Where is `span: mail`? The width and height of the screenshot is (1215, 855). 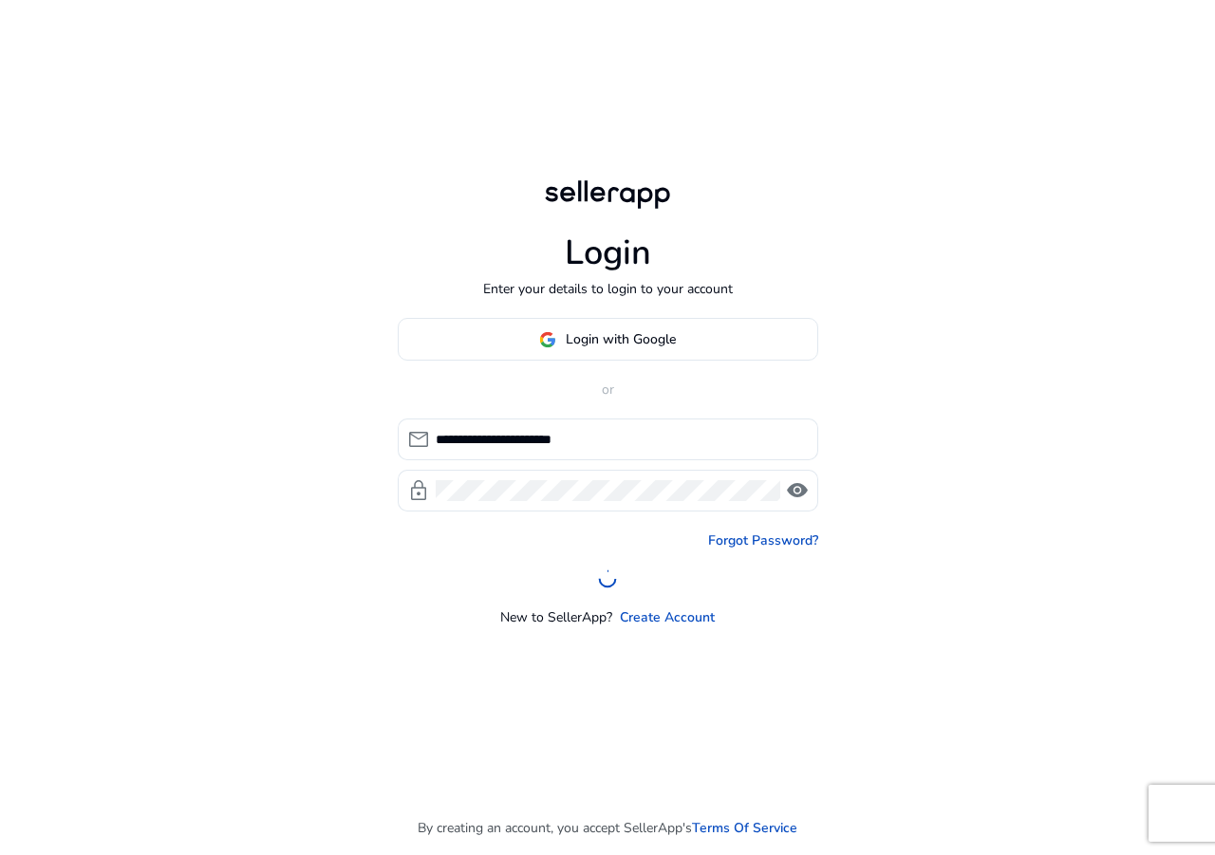
span: mail is located at coordinates (419, 440).